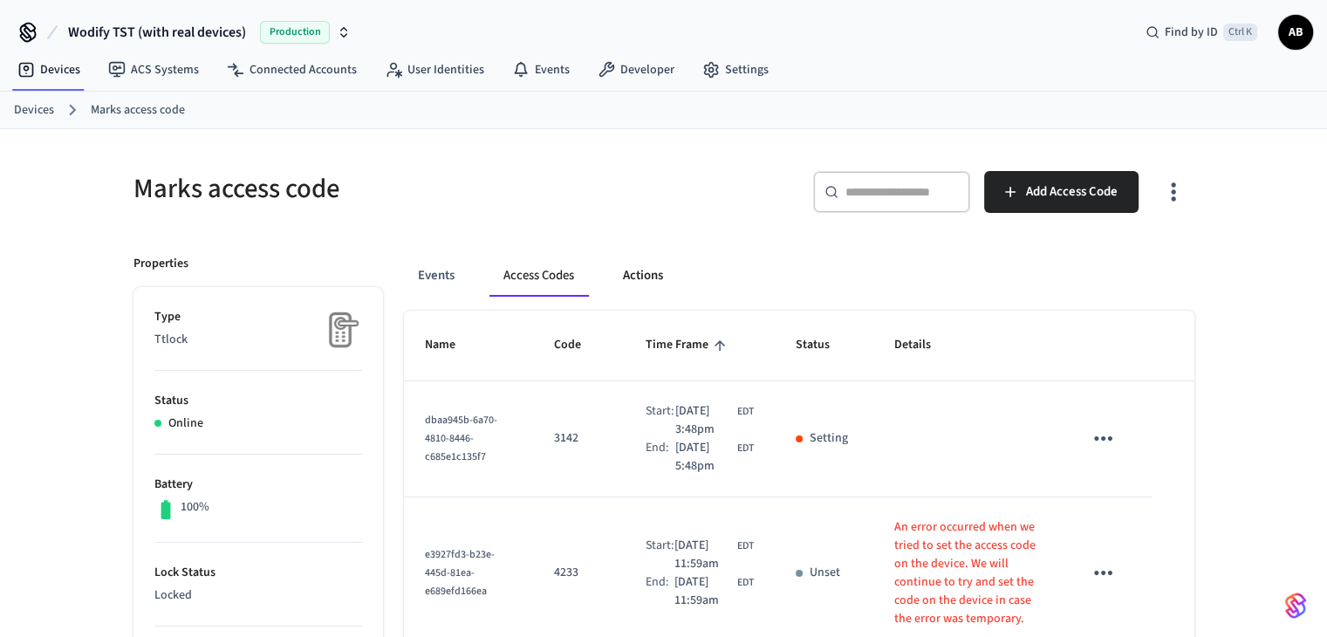  I want to click on p: Status, so click(258, 401).